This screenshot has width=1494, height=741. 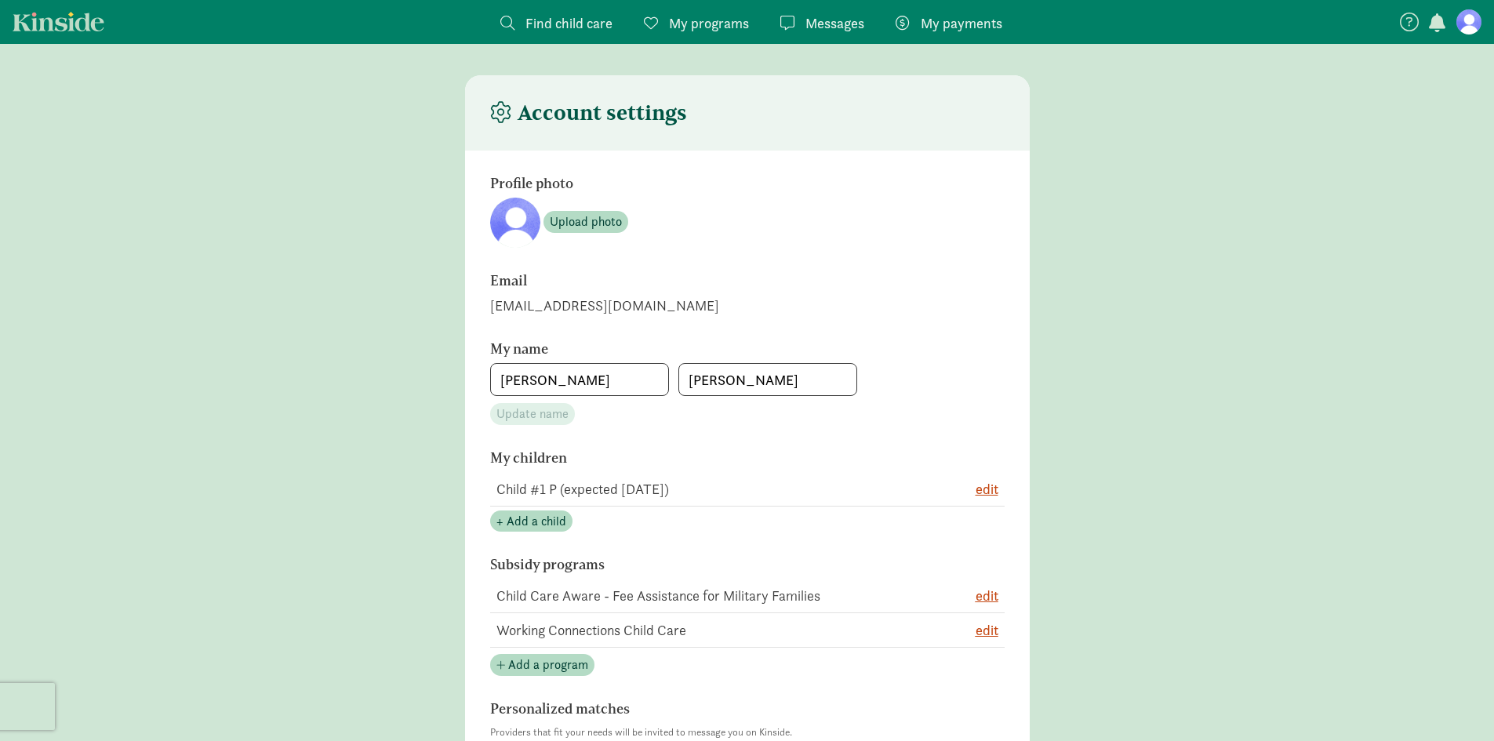 I want to click on span: Update name, so click(x=532, y=414).